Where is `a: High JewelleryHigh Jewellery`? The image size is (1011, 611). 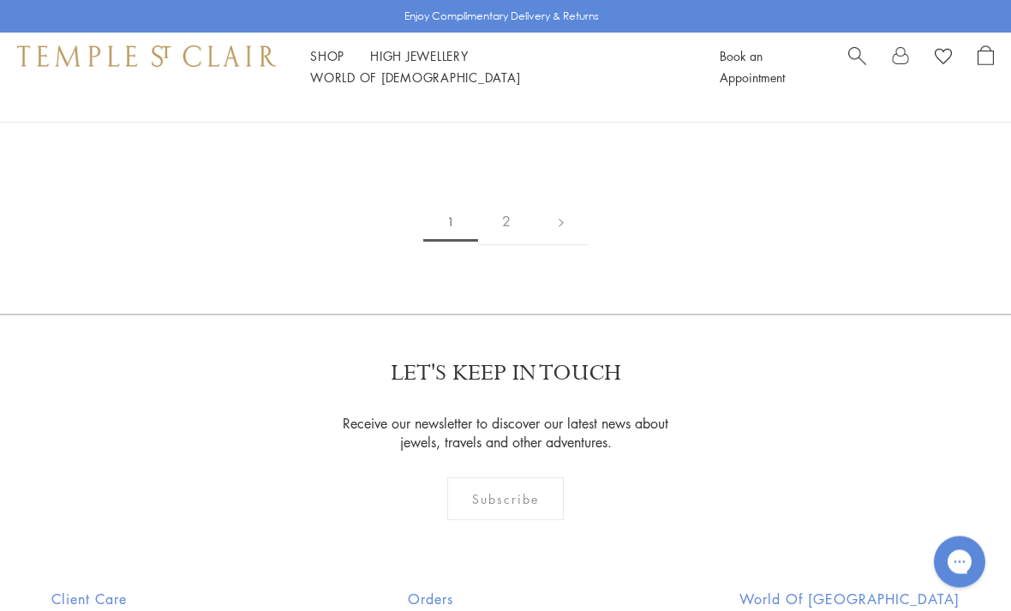 a: High JewelleryHigh Jewellery is located at coordinates (419, 56).